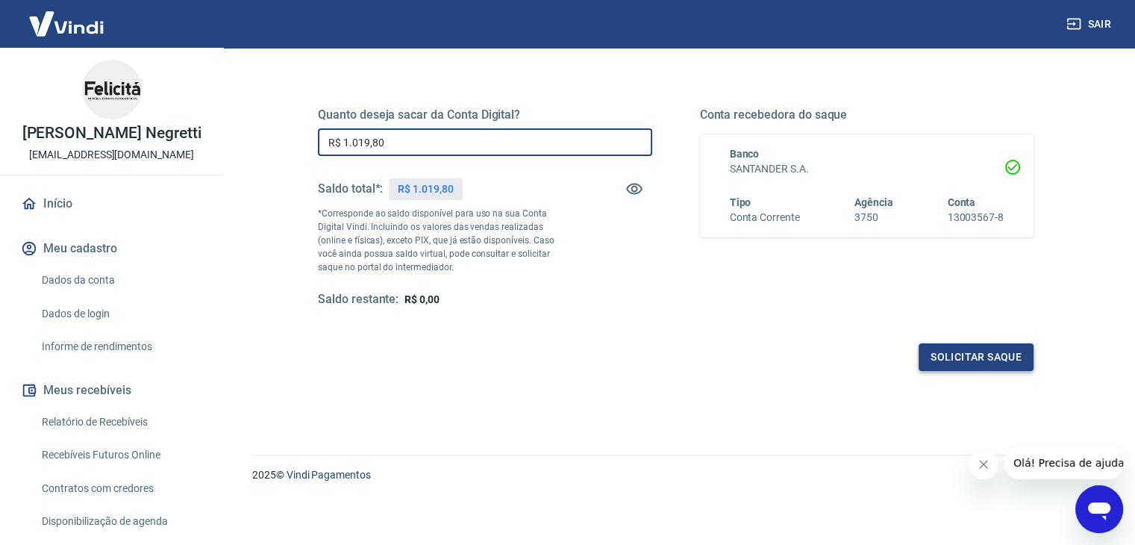 The height and width of the screenshot is (545, 1135). Describe the element at coordinates (867, 115) in the screenshot. I see `h5: Conta recebedora do saque` at that location.